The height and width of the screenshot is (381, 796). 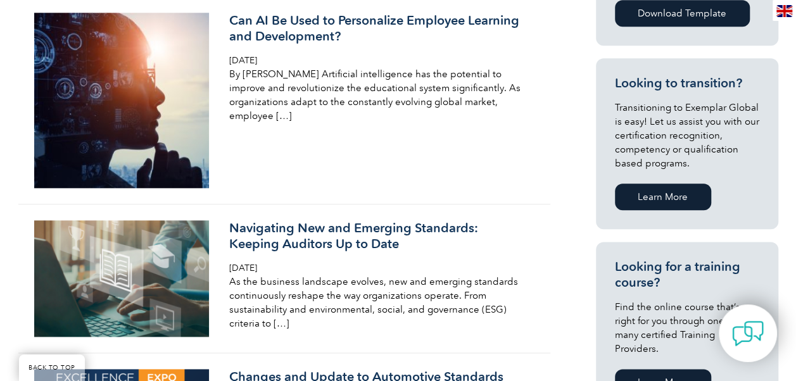 What do you see at coordinates (122, 100) in the screenshot?
I see `img: ai-learning-300x300.jpg` at bounding box center [122, 100].